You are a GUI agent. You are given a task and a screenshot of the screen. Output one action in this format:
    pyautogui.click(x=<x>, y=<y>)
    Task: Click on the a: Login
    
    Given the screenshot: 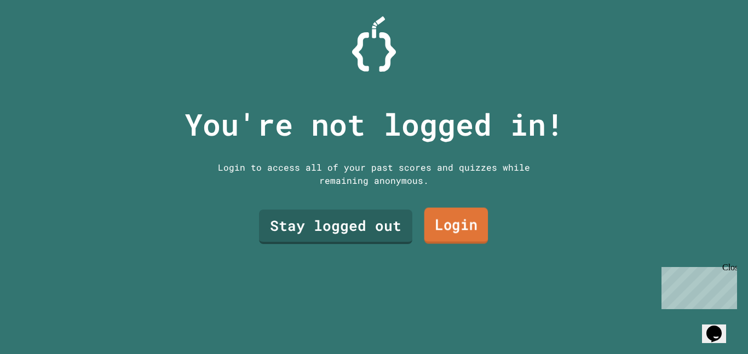 What is the action you would take?
    pyautogui.click(x=456, y=226)
    